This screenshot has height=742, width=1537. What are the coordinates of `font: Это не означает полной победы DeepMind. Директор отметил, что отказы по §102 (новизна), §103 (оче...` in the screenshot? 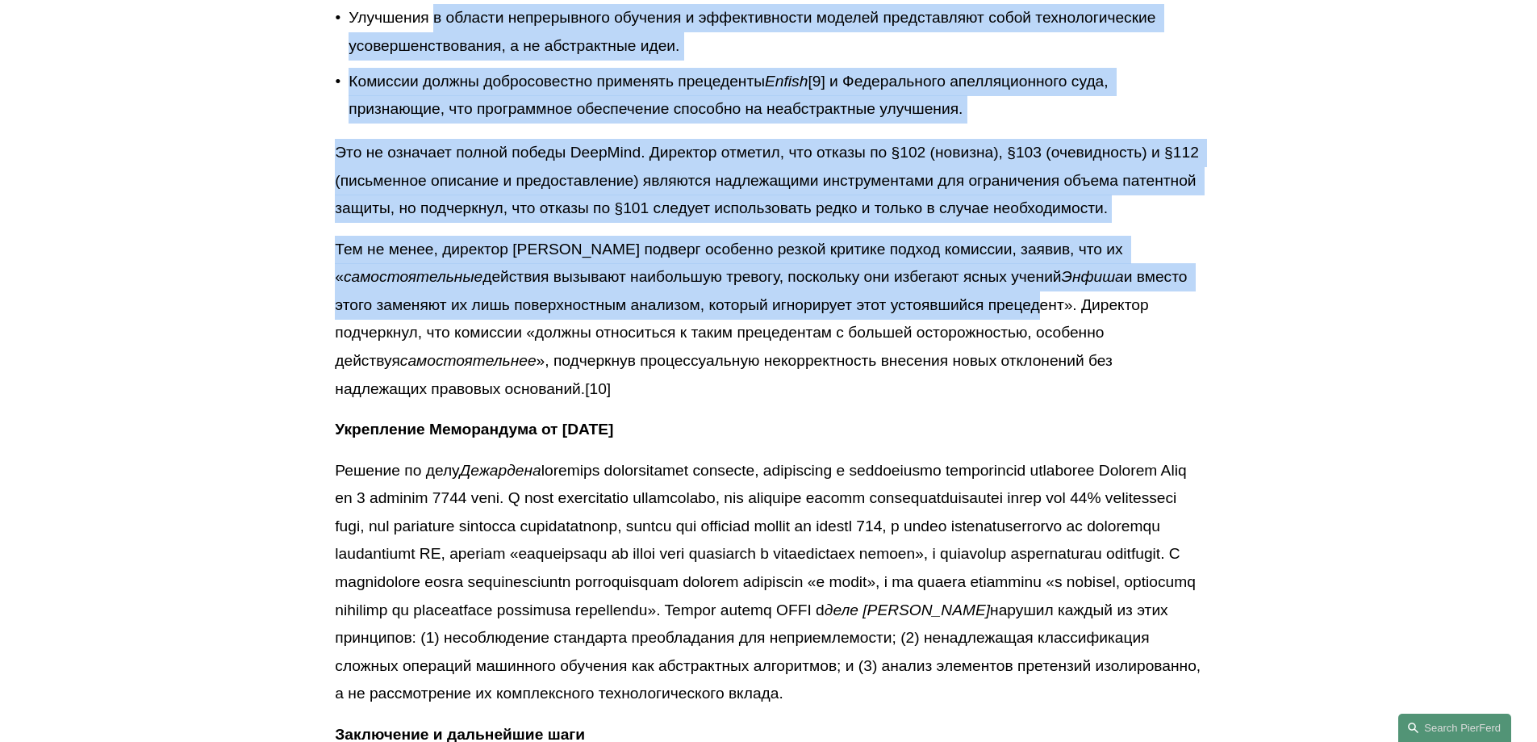 It's located at (769, 180).